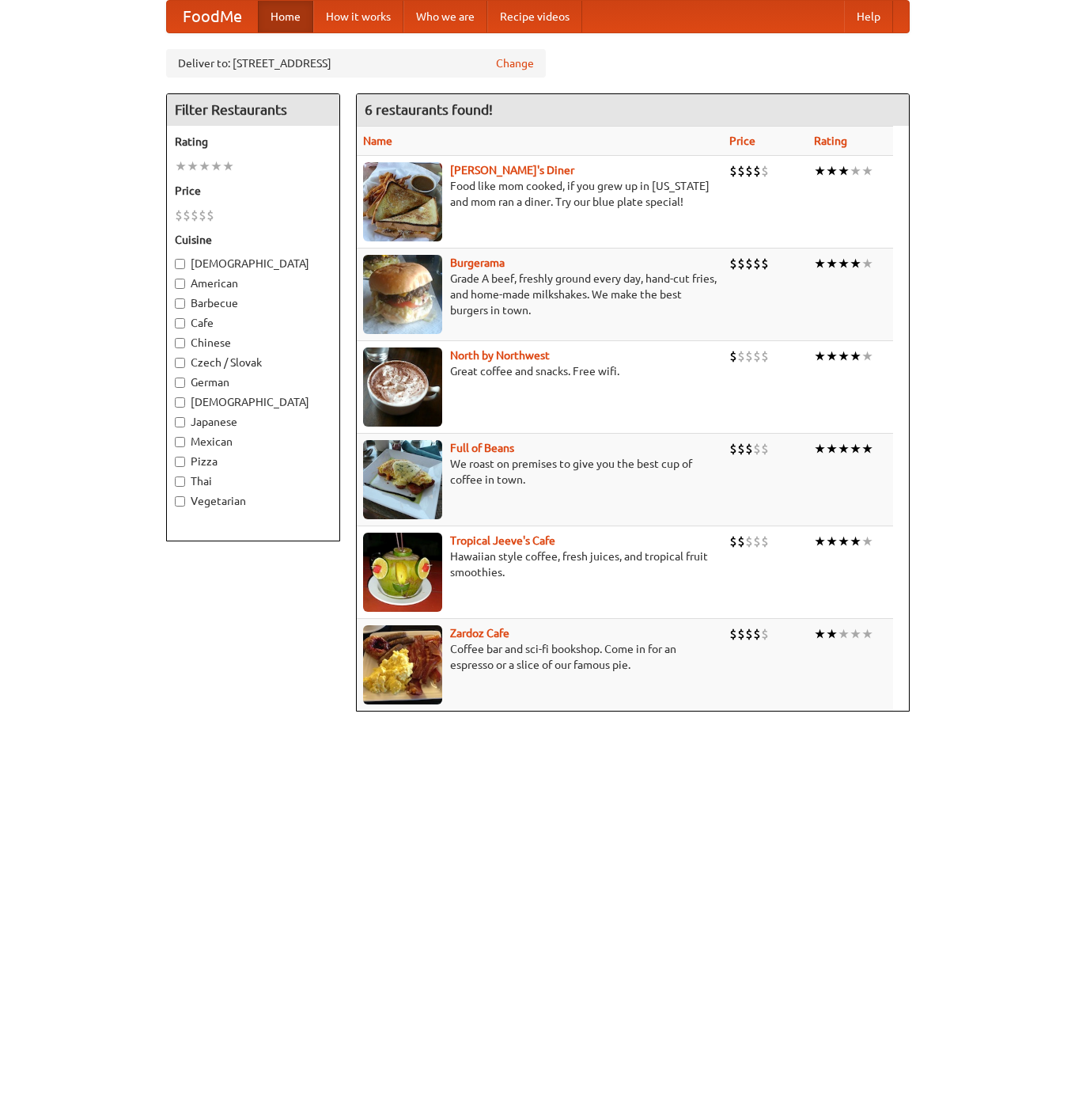 This screenshot has height=1120, width=1075. I want to click on img: jeeves.jpg, so click(403, 572).